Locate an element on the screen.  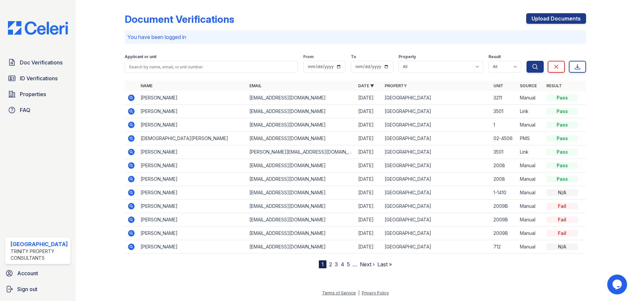
a: ID Verifications is located at coordinates (38, 78).